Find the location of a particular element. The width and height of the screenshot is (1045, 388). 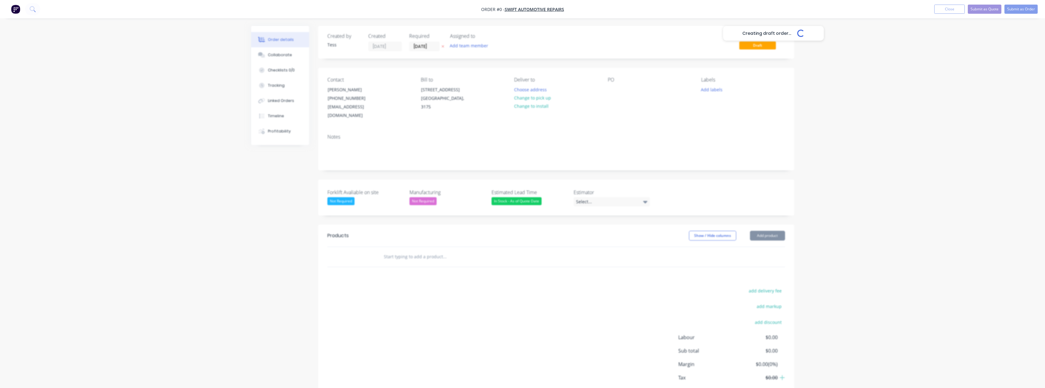

button: Submit as Quote is located at coordinates (984, 9).